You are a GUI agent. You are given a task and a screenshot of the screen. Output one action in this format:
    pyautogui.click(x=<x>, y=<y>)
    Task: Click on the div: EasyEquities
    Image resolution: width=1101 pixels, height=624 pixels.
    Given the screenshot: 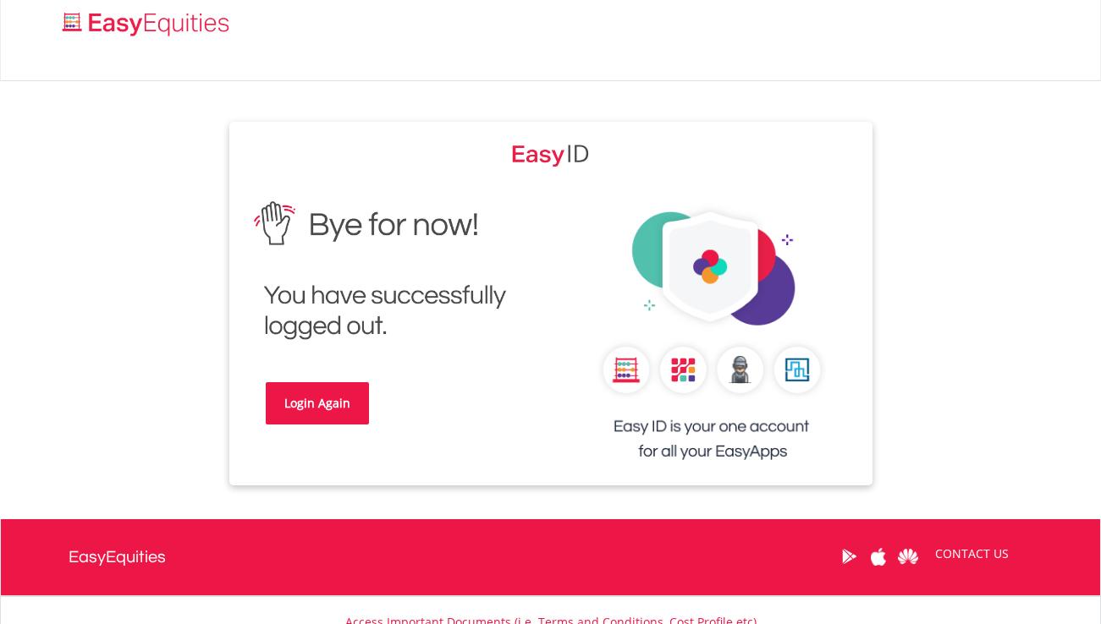 What is the action you would take?
    pyautogui.click(x=117, y=557)
    